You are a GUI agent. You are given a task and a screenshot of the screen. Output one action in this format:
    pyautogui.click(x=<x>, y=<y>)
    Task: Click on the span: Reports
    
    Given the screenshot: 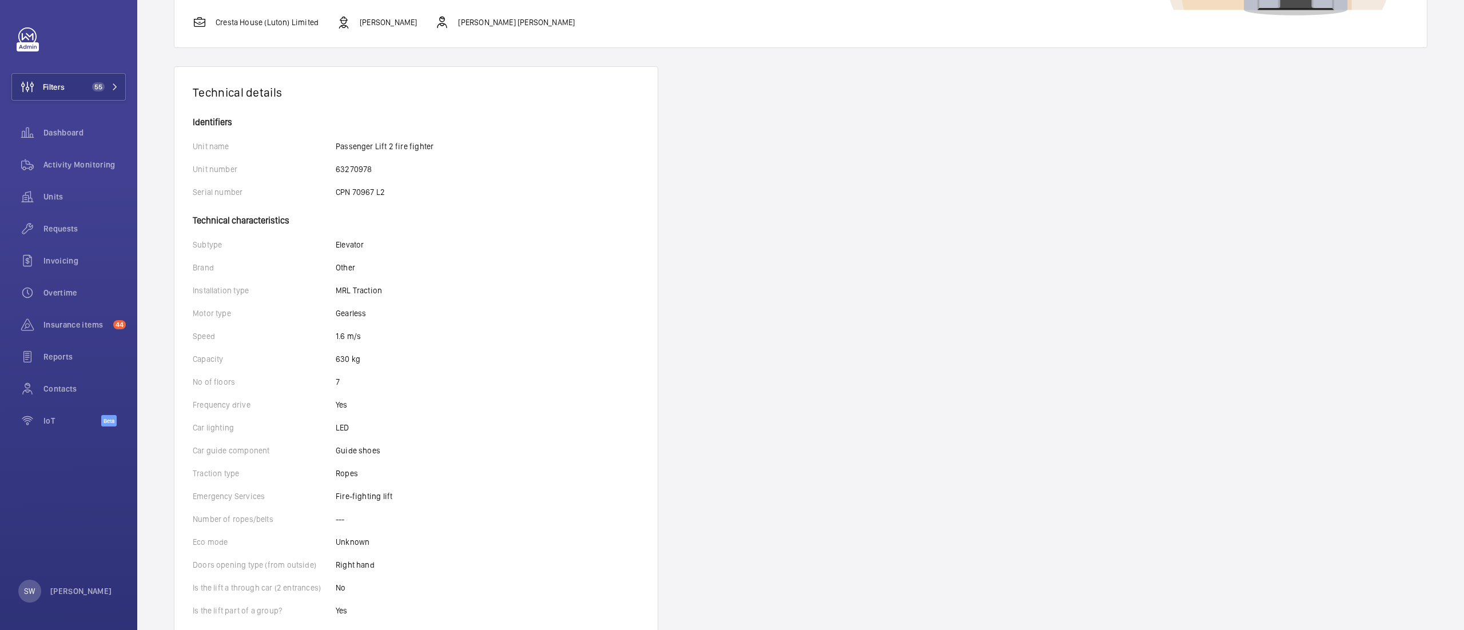 What is the action you would take?
    pyautogui.click(x=85, y=357)
    